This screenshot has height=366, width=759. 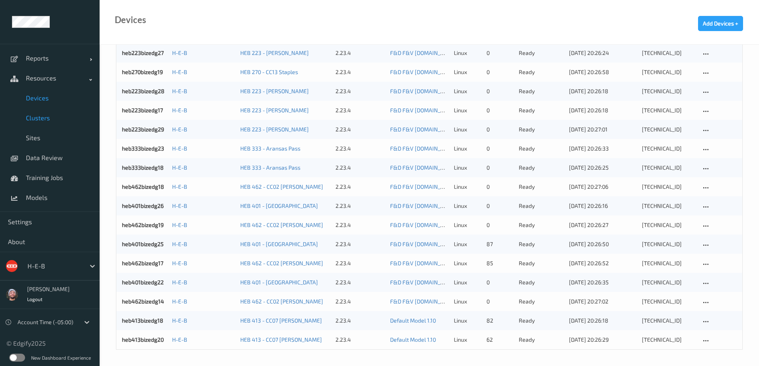 I want to click on a: heb413bizedg20, so click(x=143, y=339).